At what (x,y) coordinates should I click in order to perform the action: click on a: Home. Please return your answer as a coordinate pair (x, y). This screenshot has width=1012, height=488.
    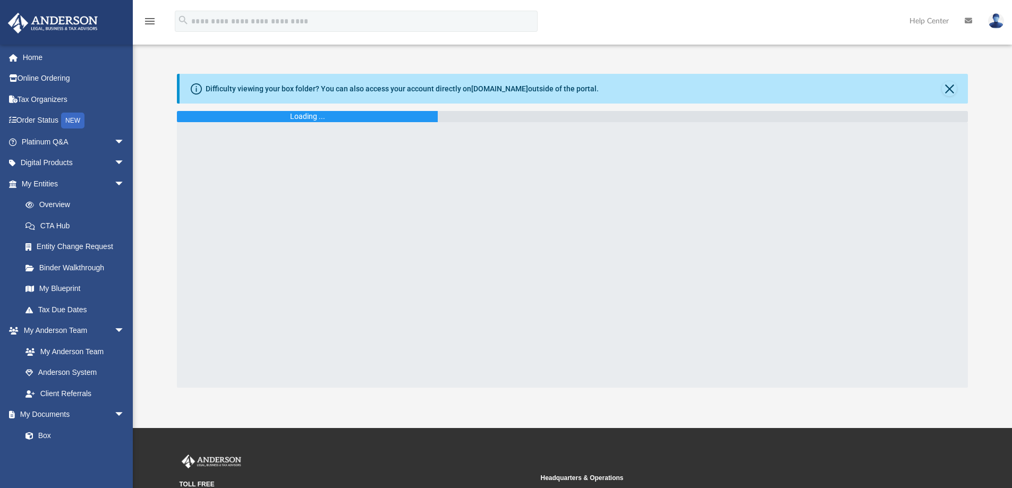
    Looking at the image, I should click on (74, 57).